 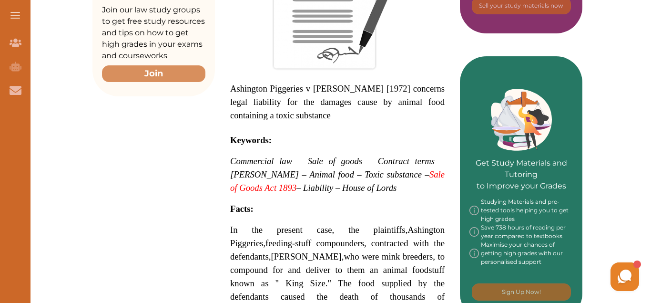 What do you see at coordinates (338, 249) in the screenshot?
I see `span: feeding-stuff compounders, contracted with the defendants,` at bounding box center [338, 249].